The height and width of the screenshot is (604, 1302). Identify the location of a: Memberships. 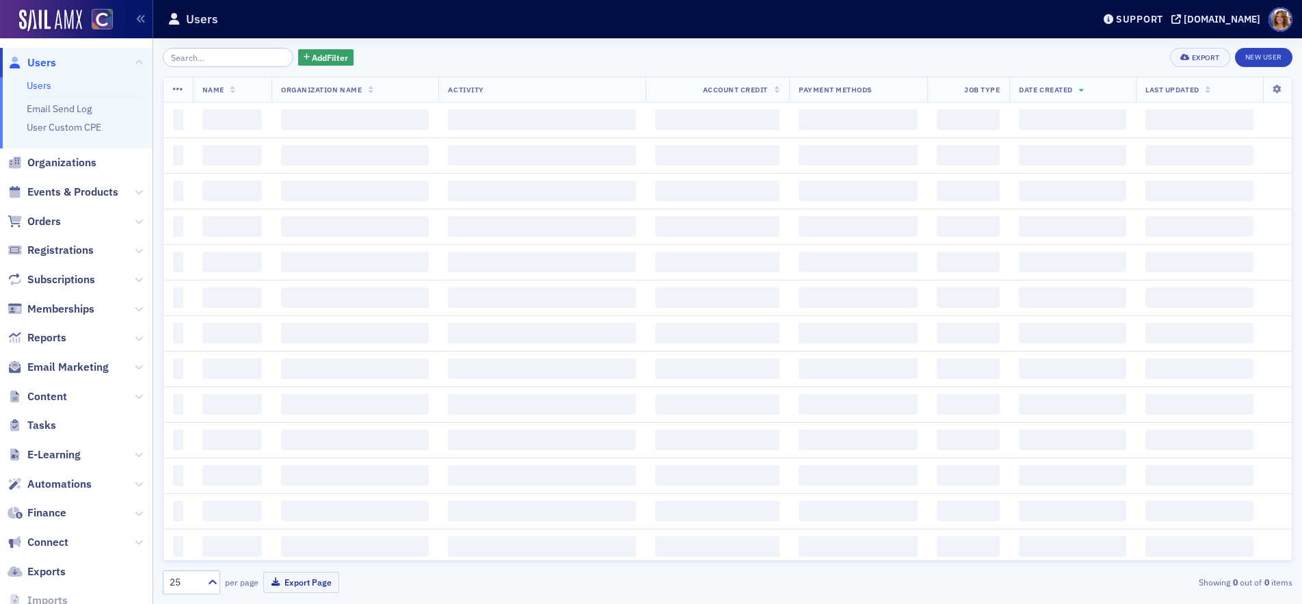
(51, 309).